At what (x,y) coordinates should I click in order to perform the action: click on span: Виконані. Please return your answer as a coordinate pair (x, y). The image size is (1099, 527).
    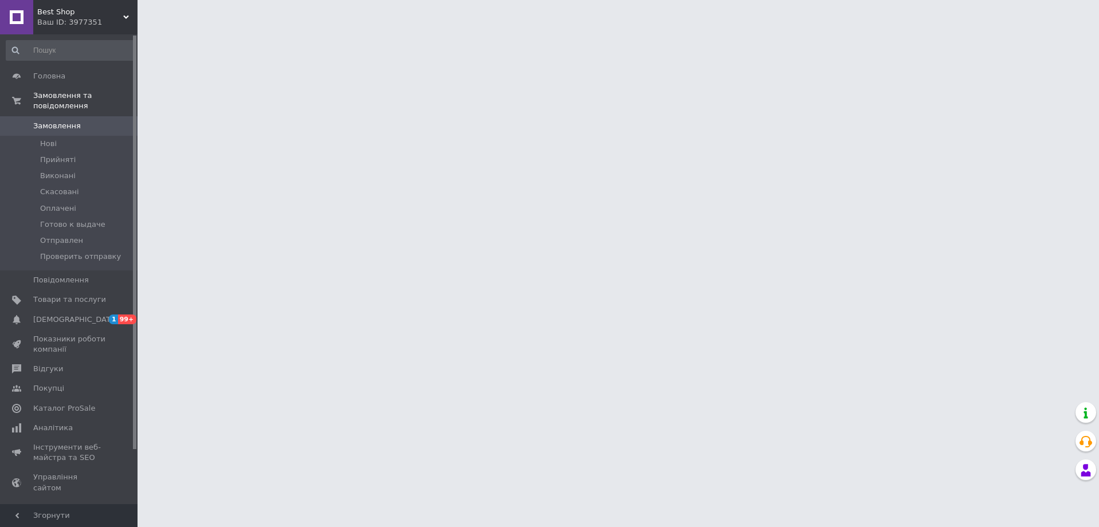
    Looking at the image, I should click on (58, 176).